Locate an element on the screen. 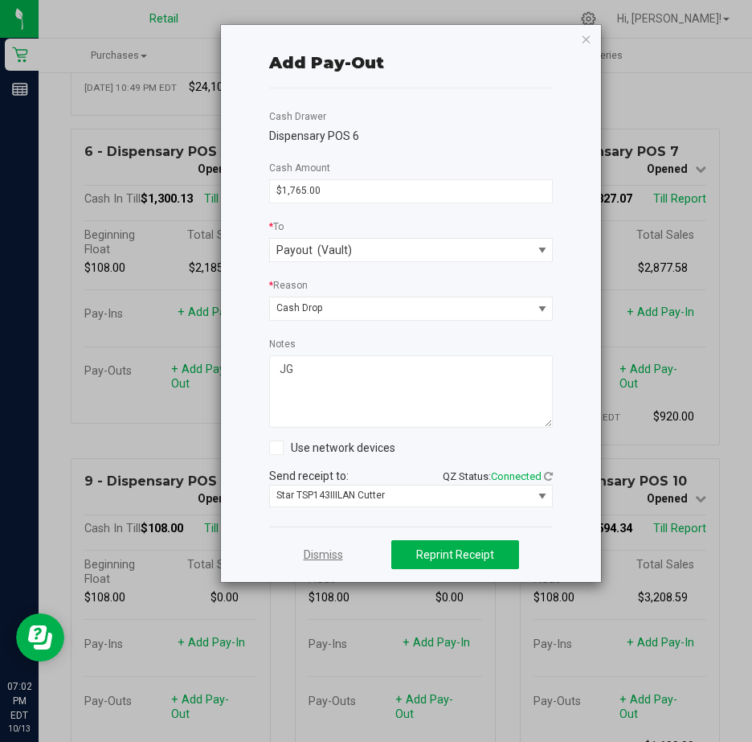 Image resolution: width=752 pixels, height=742 pixels. div: Dispensary POS 6 is located at coordinates (411, 136).